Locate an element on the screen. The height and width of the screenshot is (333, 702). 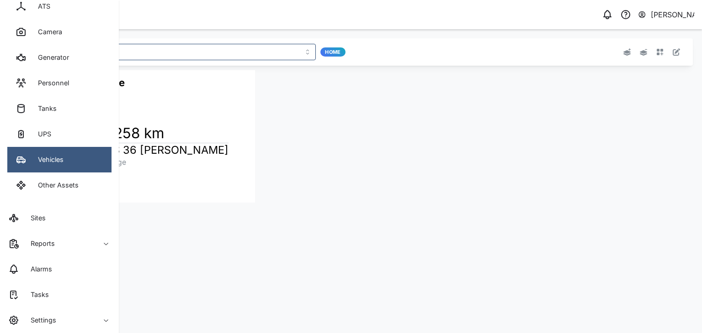
div: Settings is located at coordinates (40, 321).